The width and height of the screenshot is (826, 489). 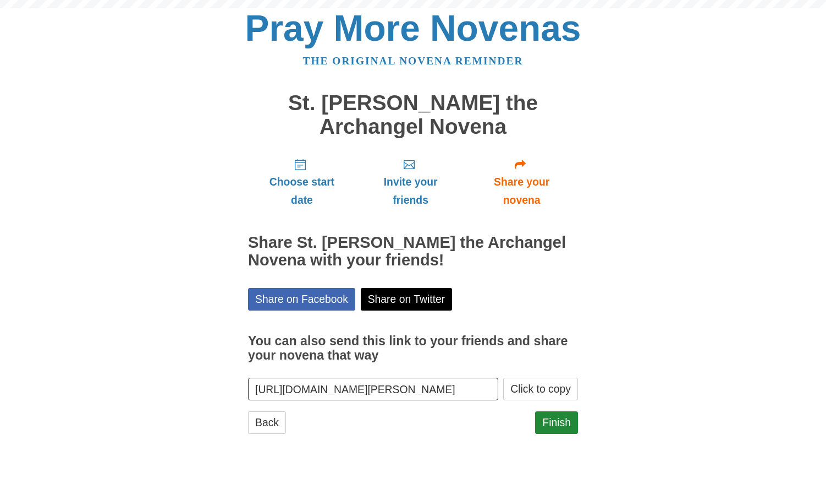 I want to click on a: Share on Twitter, so click(x=407, y=299).